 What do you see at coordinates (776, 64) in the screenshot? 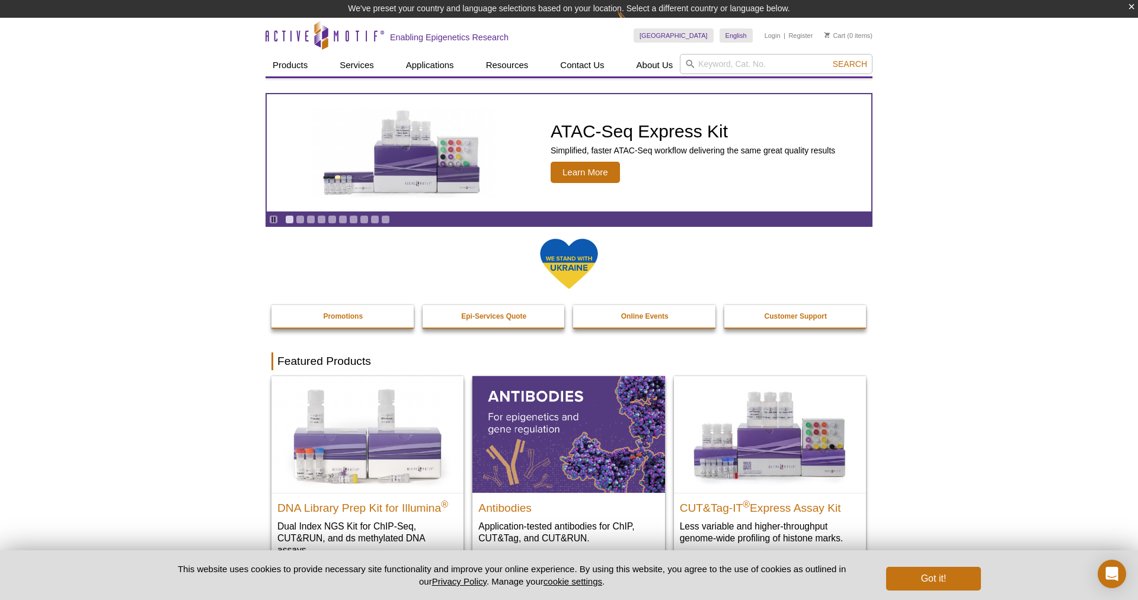
I see `input: Keyword, Cat. No.` at bounding box center [776, 64].